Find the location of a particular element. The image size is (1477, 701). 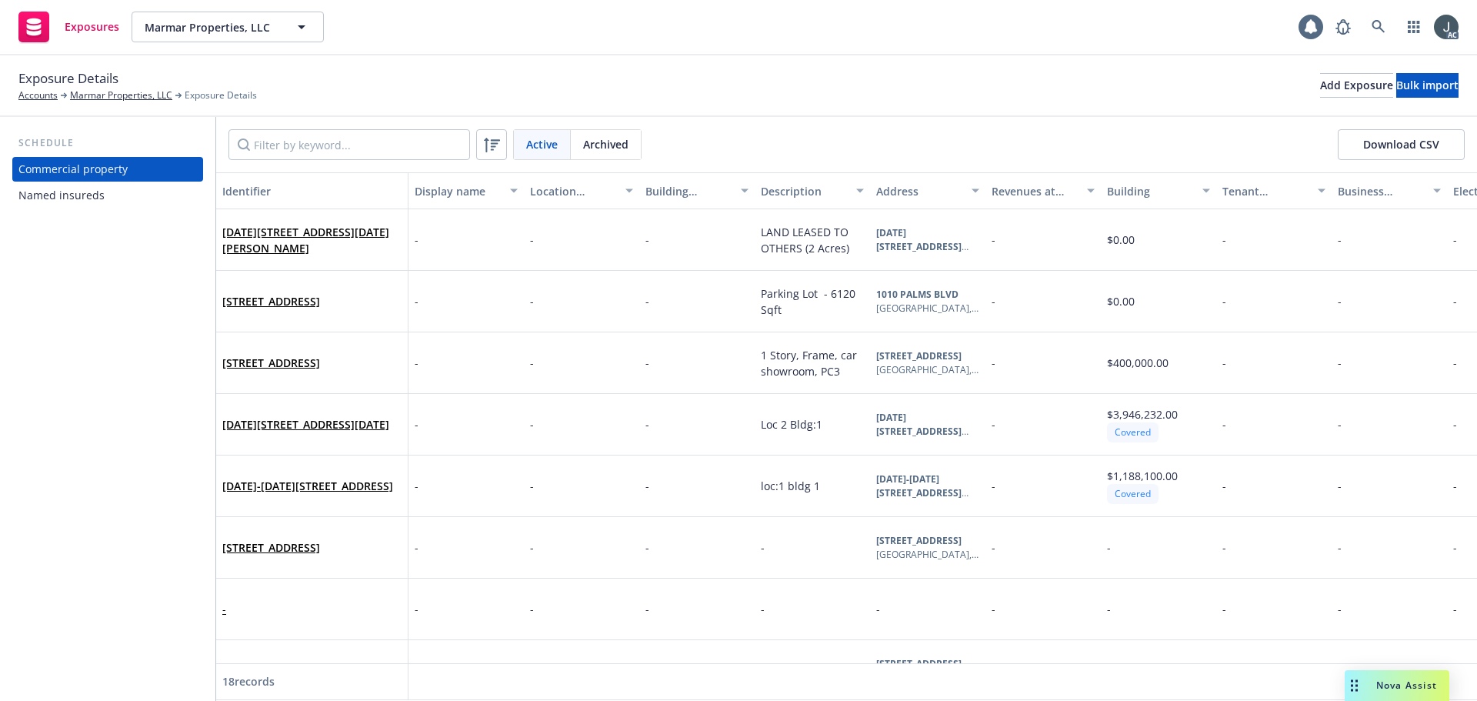

button: Nova Assist is located at coordinates (1397, 685).